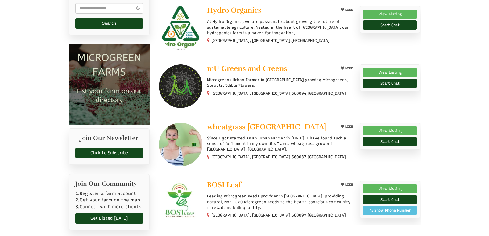  What do you see at coordinates (299, 157) in the screenshot?
I see `span: 560037` at bounding box center [299, 157].